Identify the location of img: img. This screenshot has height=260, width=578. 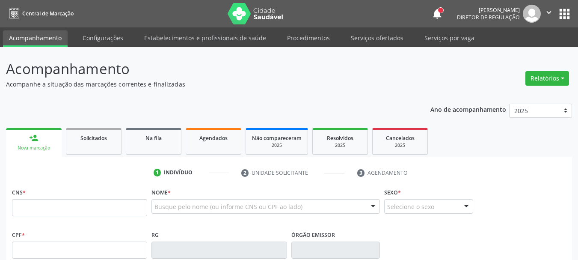
(532, 14).